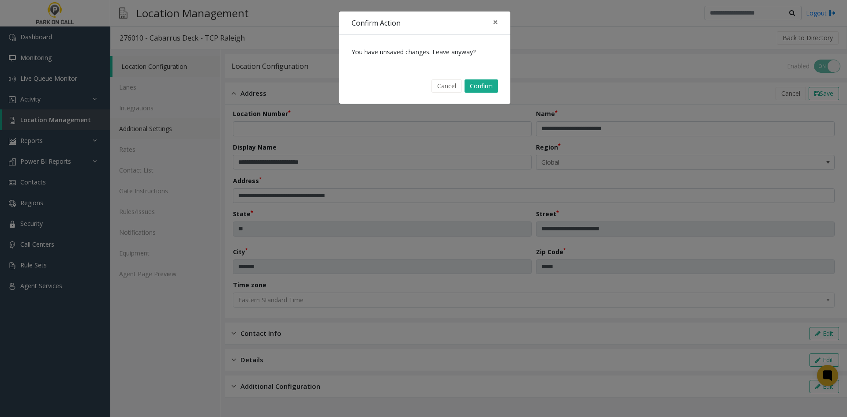 The image size is (847, 417). What do you see at coordinates (481, 86) in the screenshot?
I see `button: Confirm` at bounding box center [481, 86].